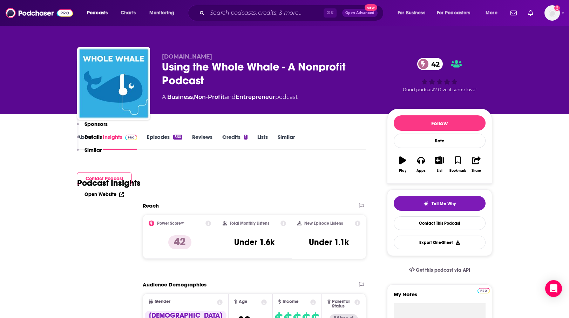 The image size is (569, 318). Describe the element at coordinates (411, 13) in the screenshot. I see `span: For Business` at that location.